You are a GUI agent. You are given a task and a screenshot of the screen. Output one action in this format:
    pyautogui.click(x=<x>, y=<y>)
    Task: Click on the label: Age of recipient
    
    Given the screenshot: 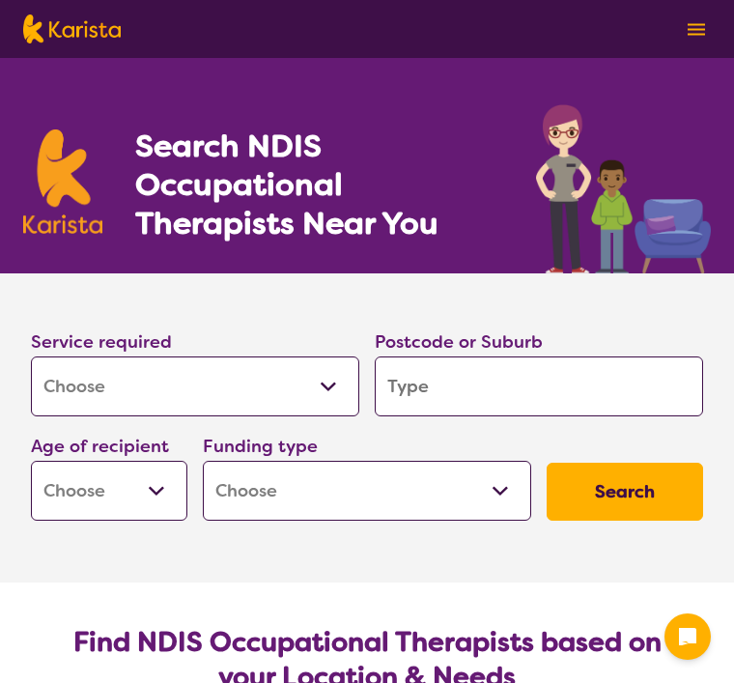 What is the action you would take?
    pyautogui.click(x=99, y=446)
    